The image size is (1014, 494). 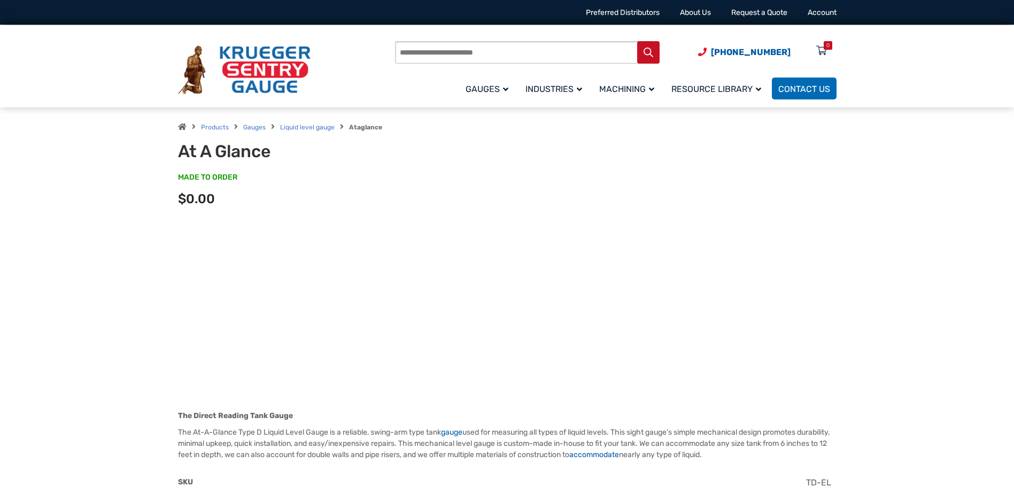 I want to click on div: 0, so click(x=828, y=45).